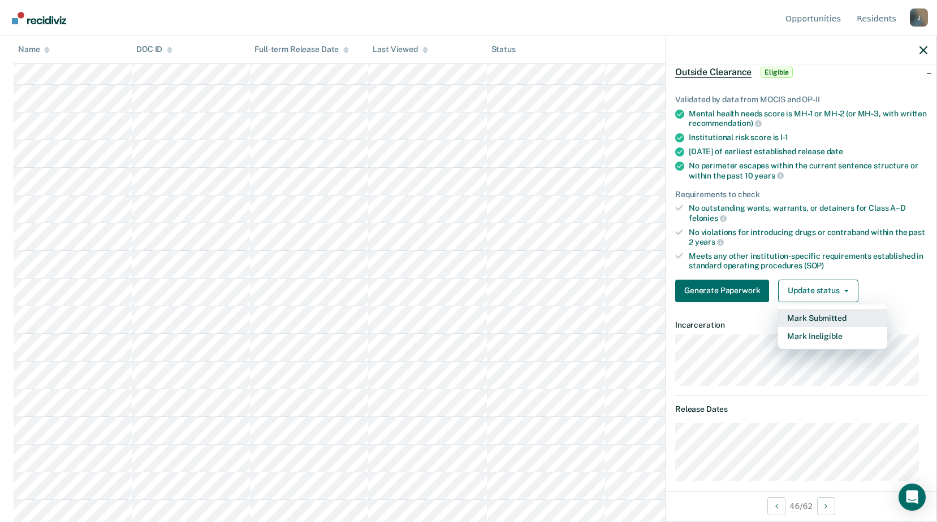  Describe the element at coordinates (834, 151) in the screenshot. I see `span: date` at that location.